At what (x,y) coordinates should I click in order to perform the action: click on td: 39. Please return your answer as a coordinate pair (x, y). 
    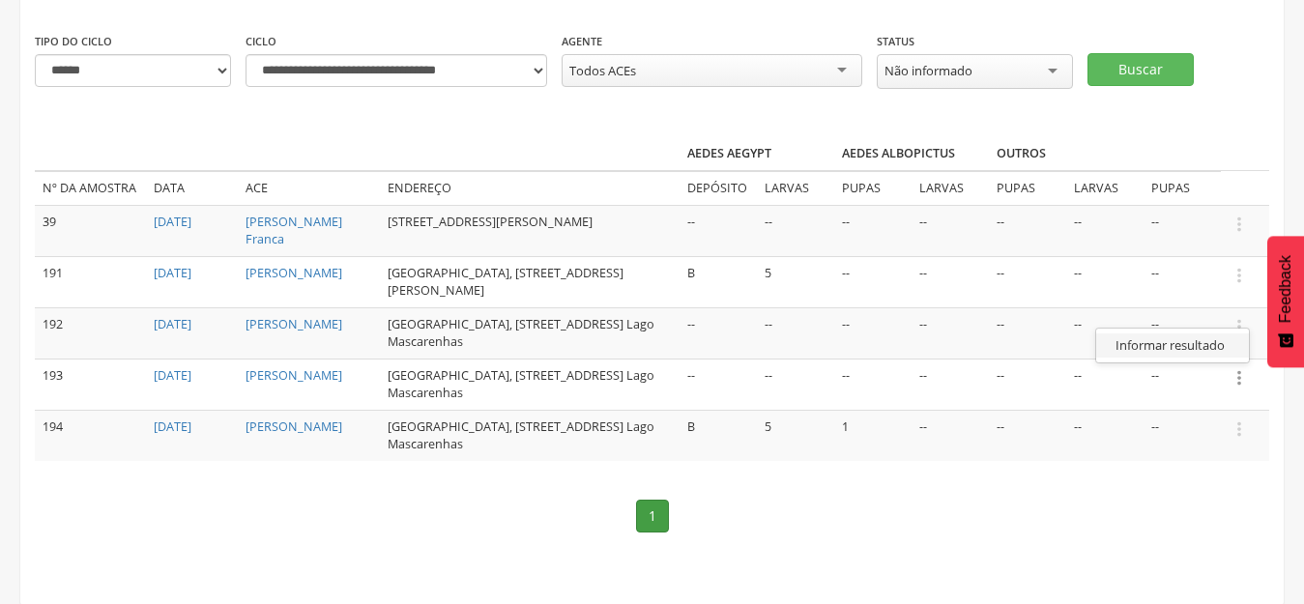
    Looking at the image, I should click on (90, 230).